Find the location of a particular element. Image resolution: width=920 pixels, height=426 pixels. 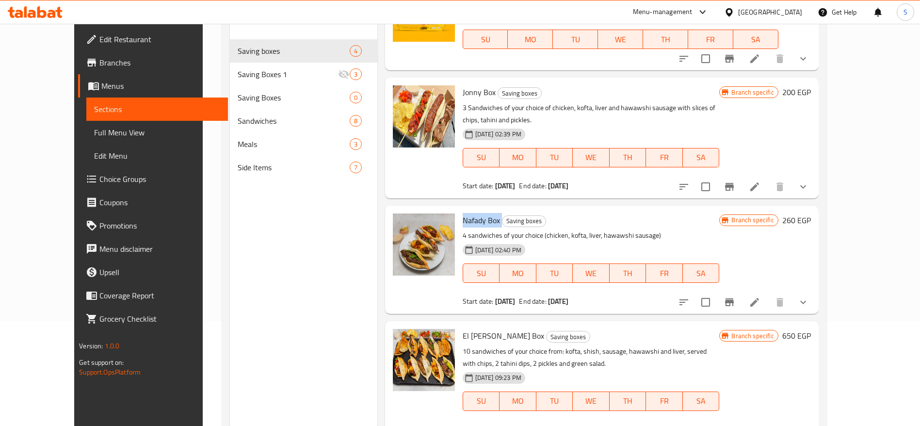

a: Grocery Checklist is located at coordinates (153, 319).